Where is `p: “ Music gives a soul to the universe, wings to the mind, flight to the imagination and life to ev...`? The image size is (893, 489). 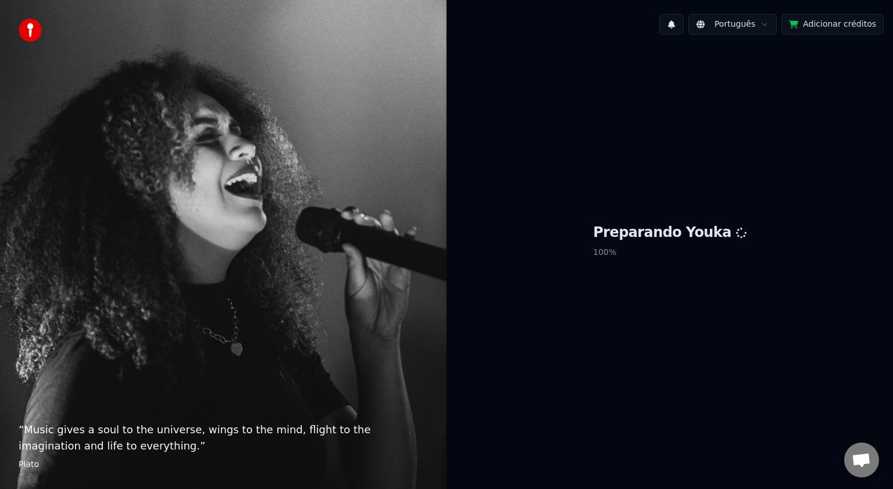
p: “ Music gives a soul to the universe, wings to the mind, flight to the imagination and life to ev... is located at coordinates (223, 438).